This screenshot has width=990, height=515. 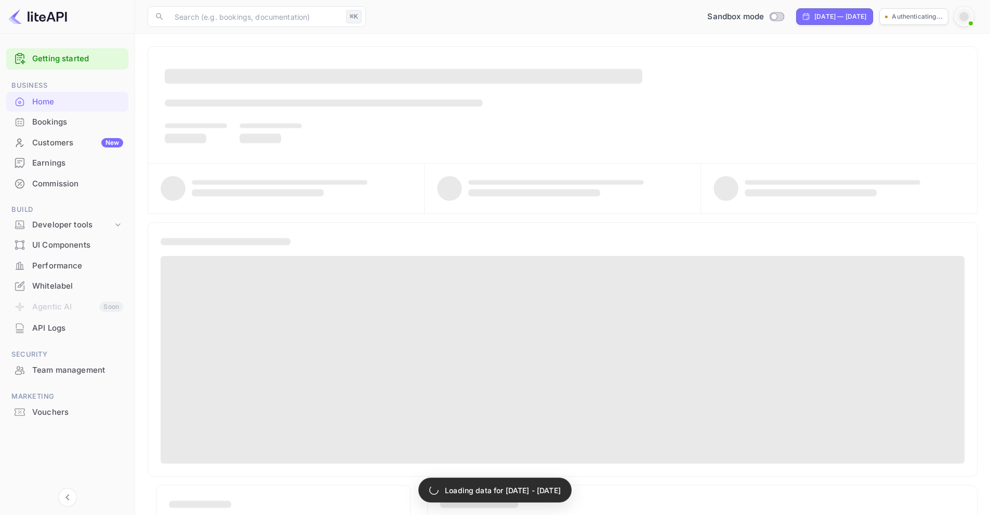 I want to click on span: Sandbox mode, so click(x=735, y=17).